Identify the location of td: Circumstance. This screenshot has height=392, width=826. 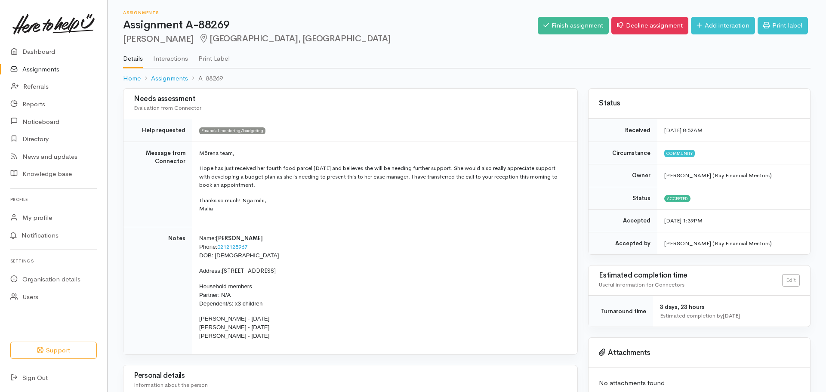
(623, 153).